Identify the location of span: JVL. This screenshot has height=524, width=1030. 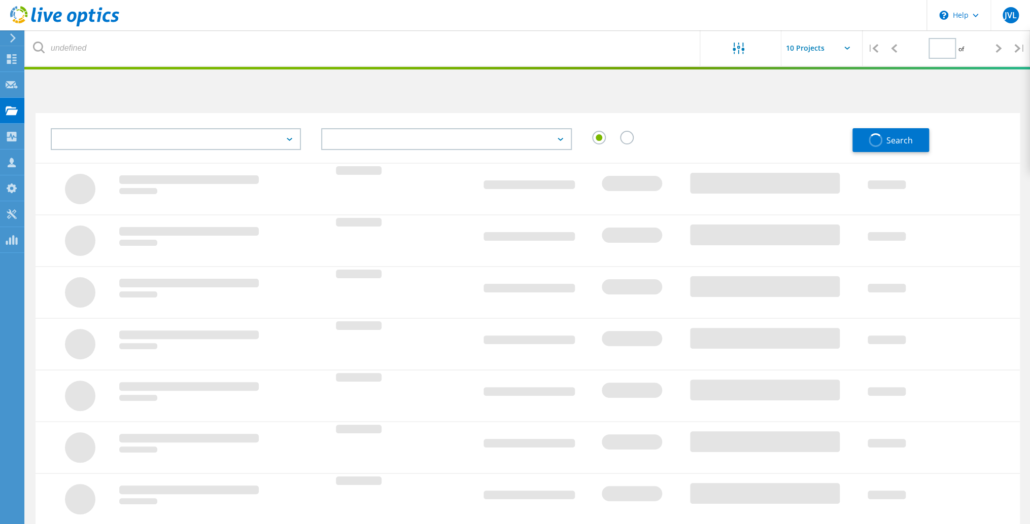
(1010, 15).